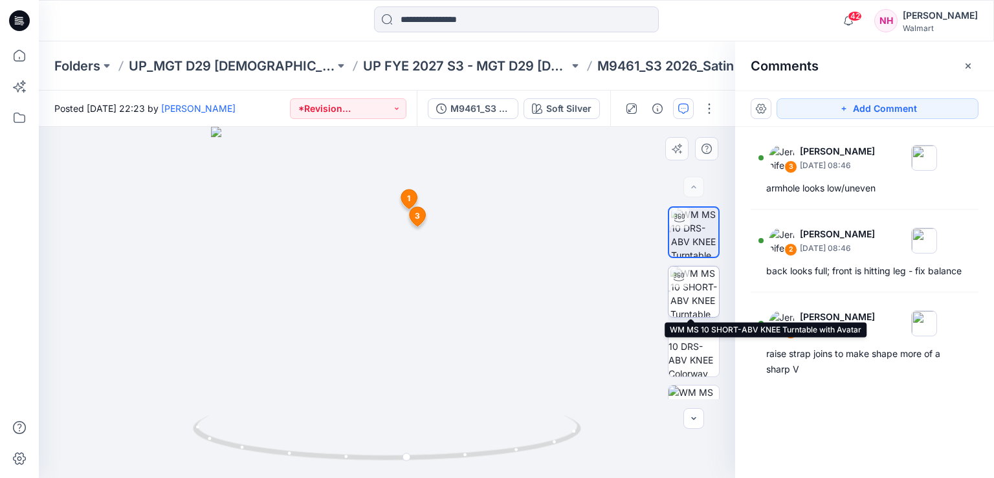 This screenshot has width=994, height=478. I want to click on div: 2, so click(791, 250).